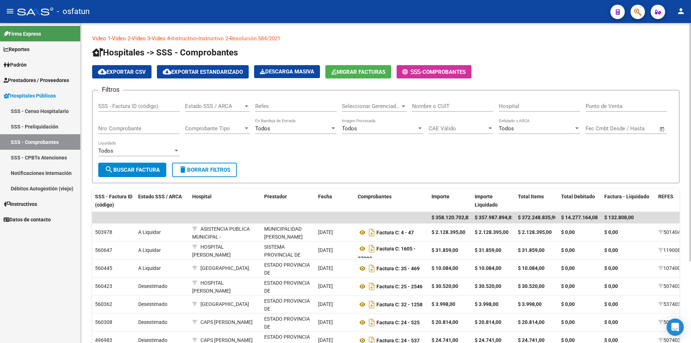 Image resolution: width=691 pixels, height=343 pixels. What do you see at coordinates (214, 128) in the screenshot?
I see `span: Comprobante Tipo` at bounding box center [214, 128].